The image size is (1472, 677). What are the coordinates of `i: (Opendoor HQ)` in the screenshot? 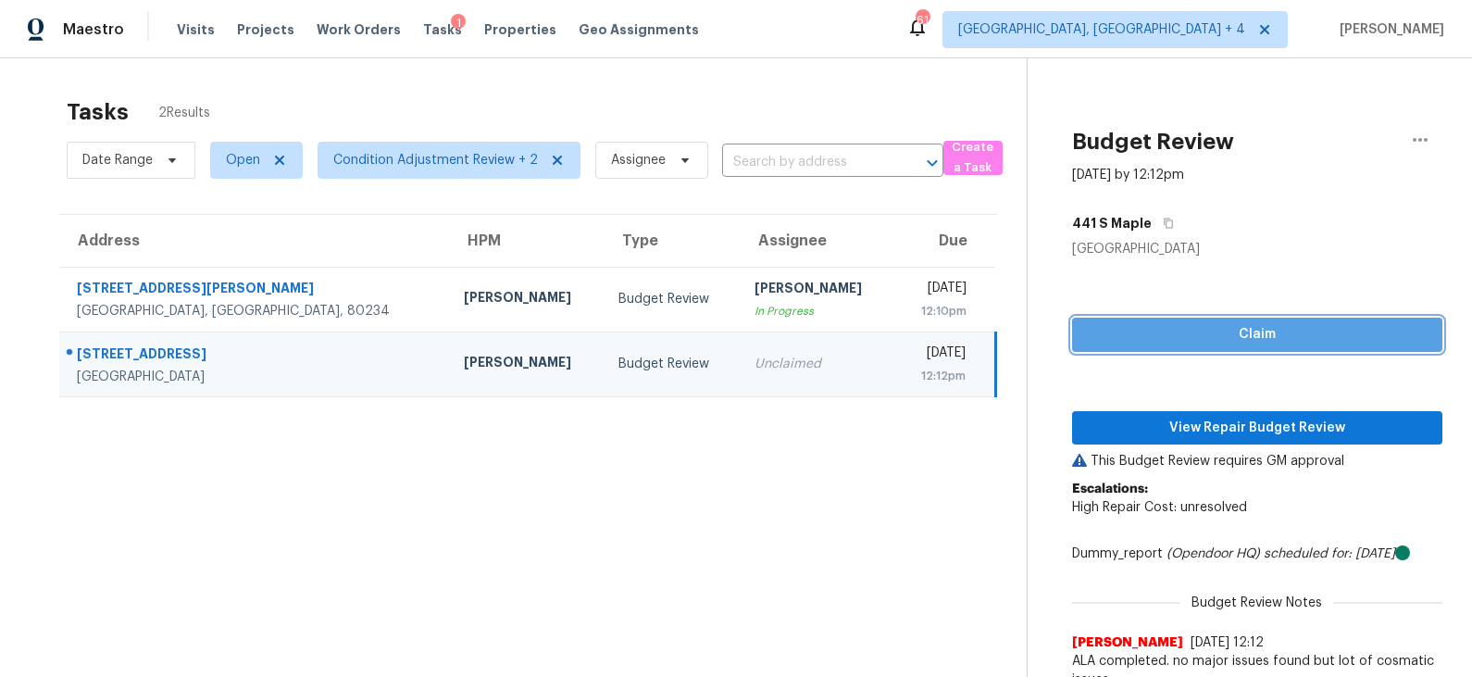 It's located at (1213, 554).